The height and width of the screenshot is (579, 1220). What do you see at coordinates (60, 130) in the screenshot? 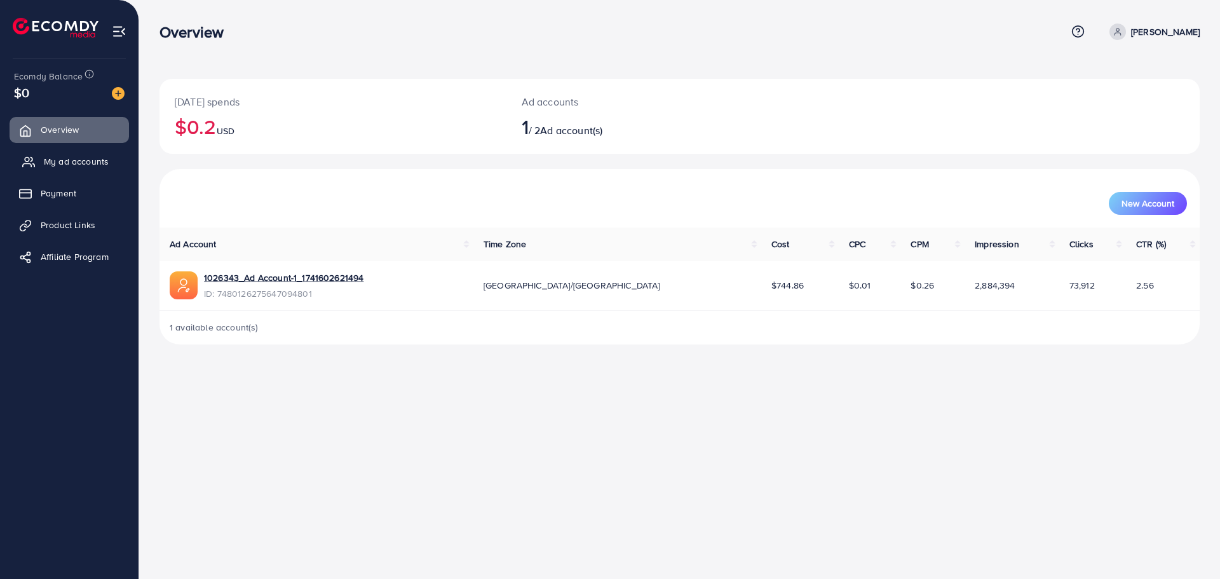
I see `span: Overview` at bounding box center [60, 130].